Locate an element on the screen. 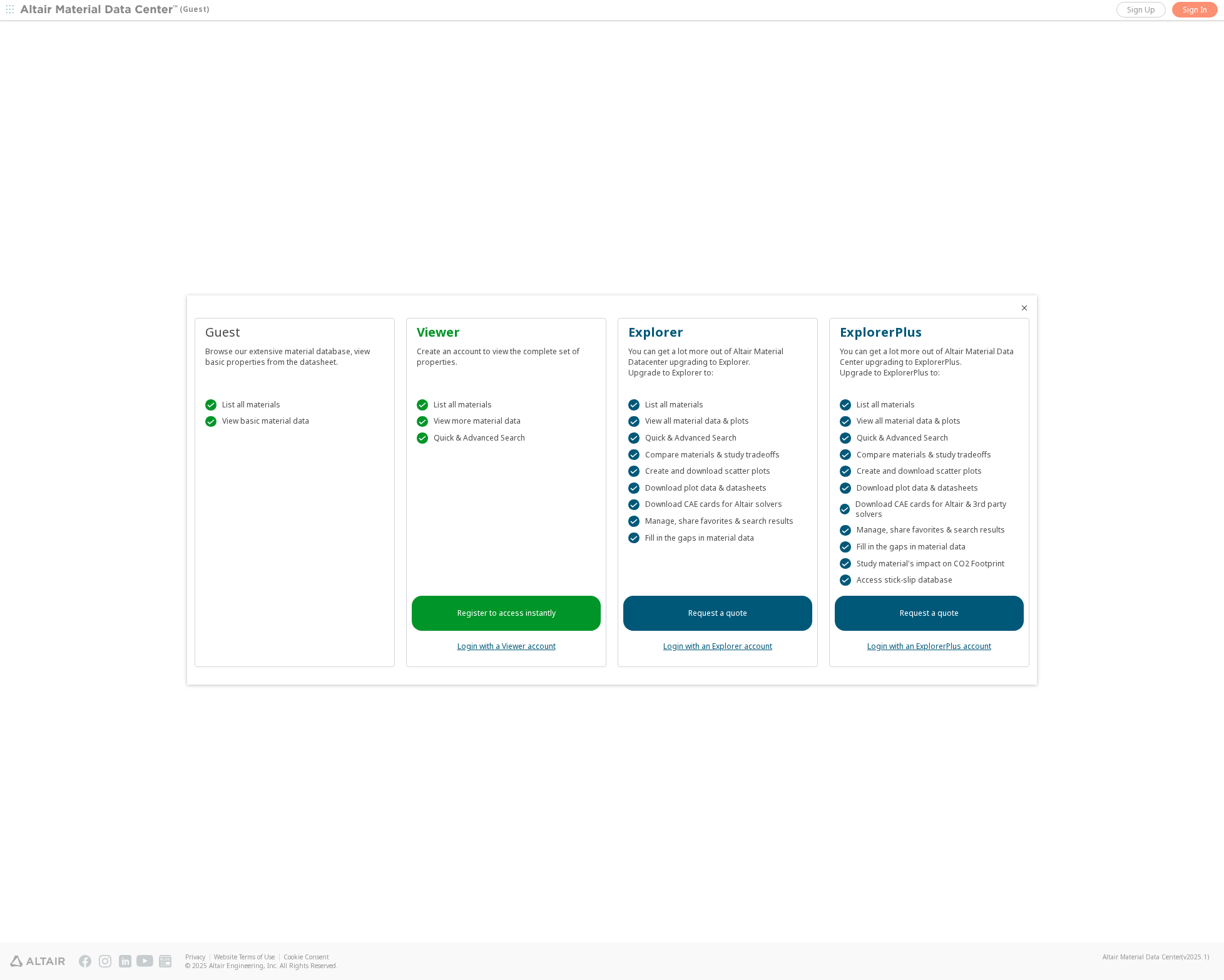 This screenshot has width=1224, height=980. button: Close is located at coordinates (1024, 308).